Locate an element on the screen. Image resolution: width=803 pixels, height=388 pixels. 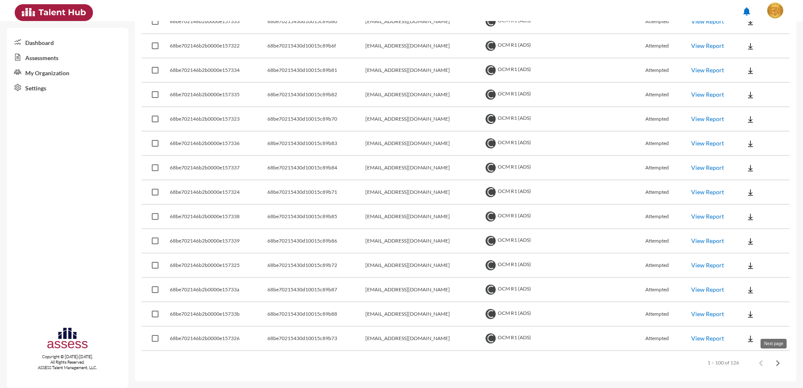
td: 68be70215430d10015c89b81 is located at coordinates (316, 71).